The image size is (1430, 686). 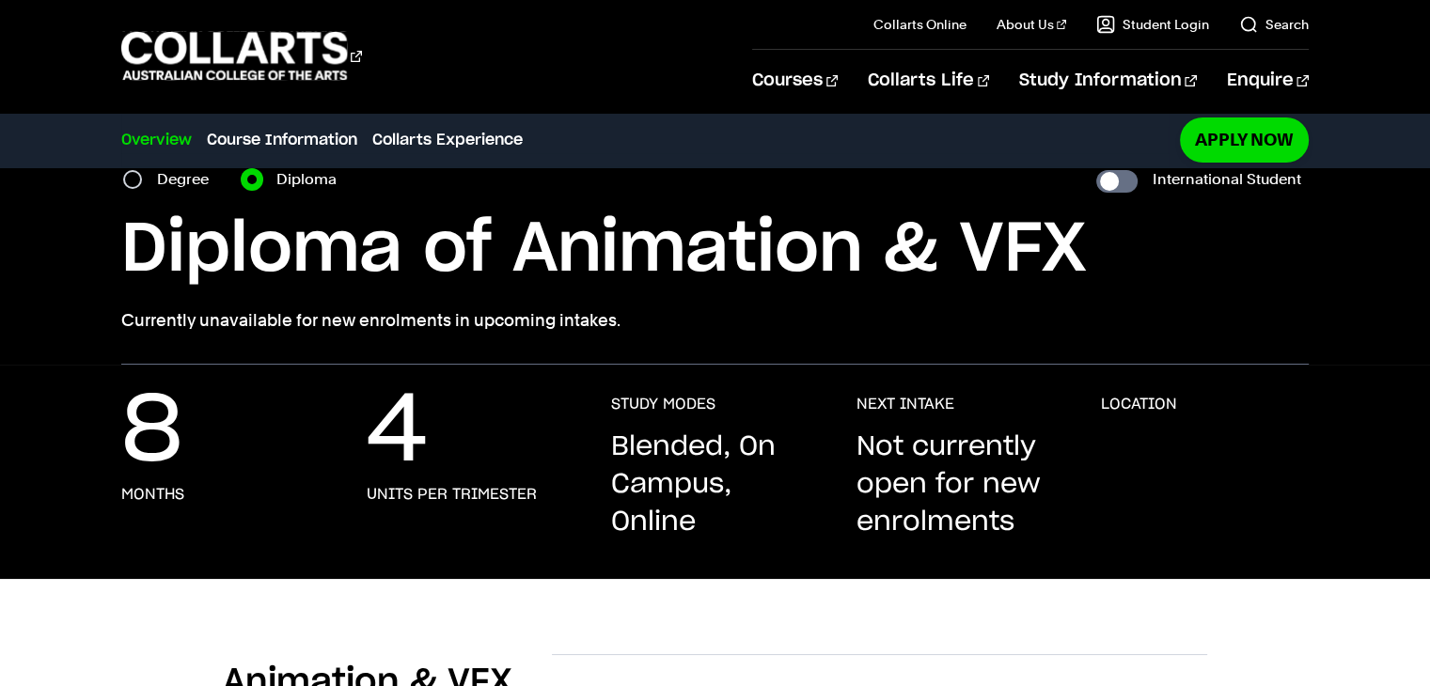 What do you see at coordinates (919, 24) in the screenshot?
I see `a: Collarts Online` at bounding box center [919, 24].